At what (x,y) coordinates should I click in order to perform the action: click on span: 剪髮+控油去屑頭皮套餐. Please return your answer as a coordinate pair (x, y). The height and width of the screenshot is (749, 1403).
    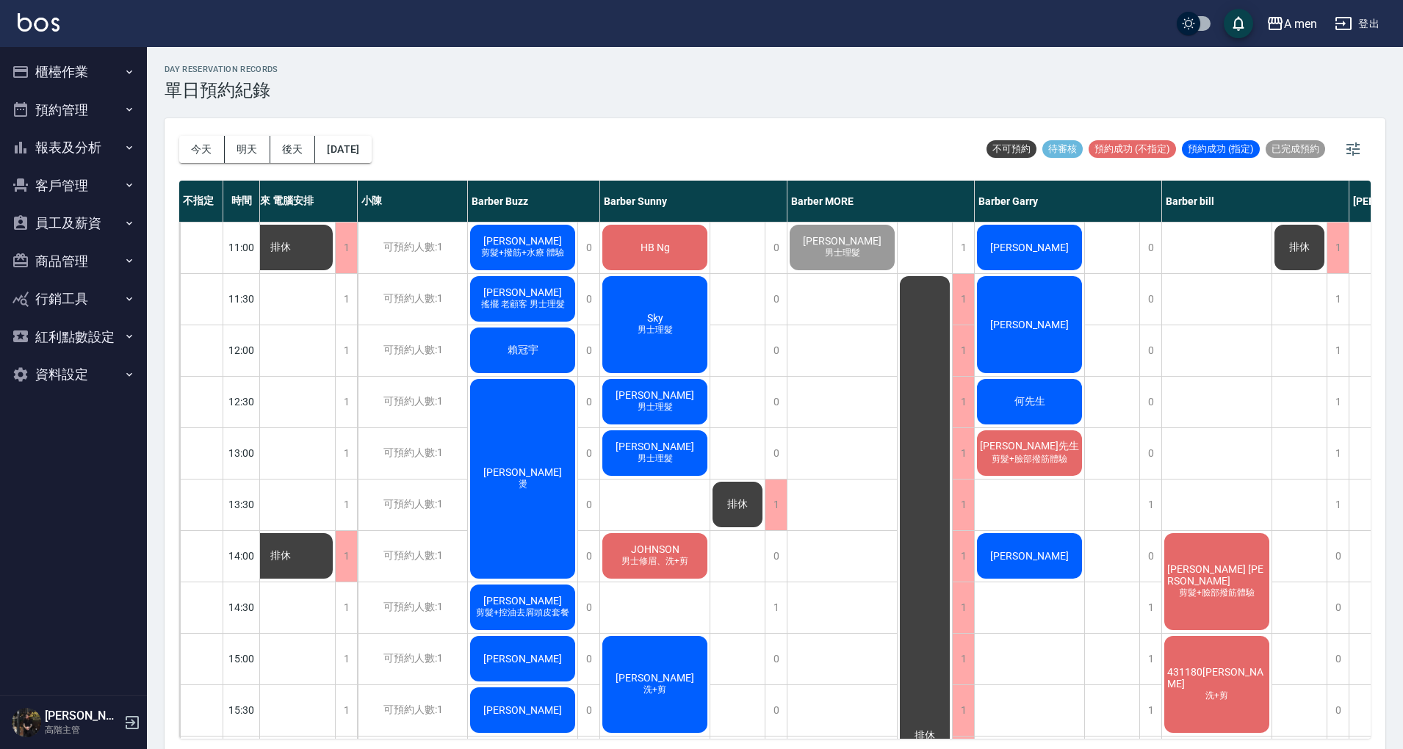
    Looking at the image, I should click on (522, 613).